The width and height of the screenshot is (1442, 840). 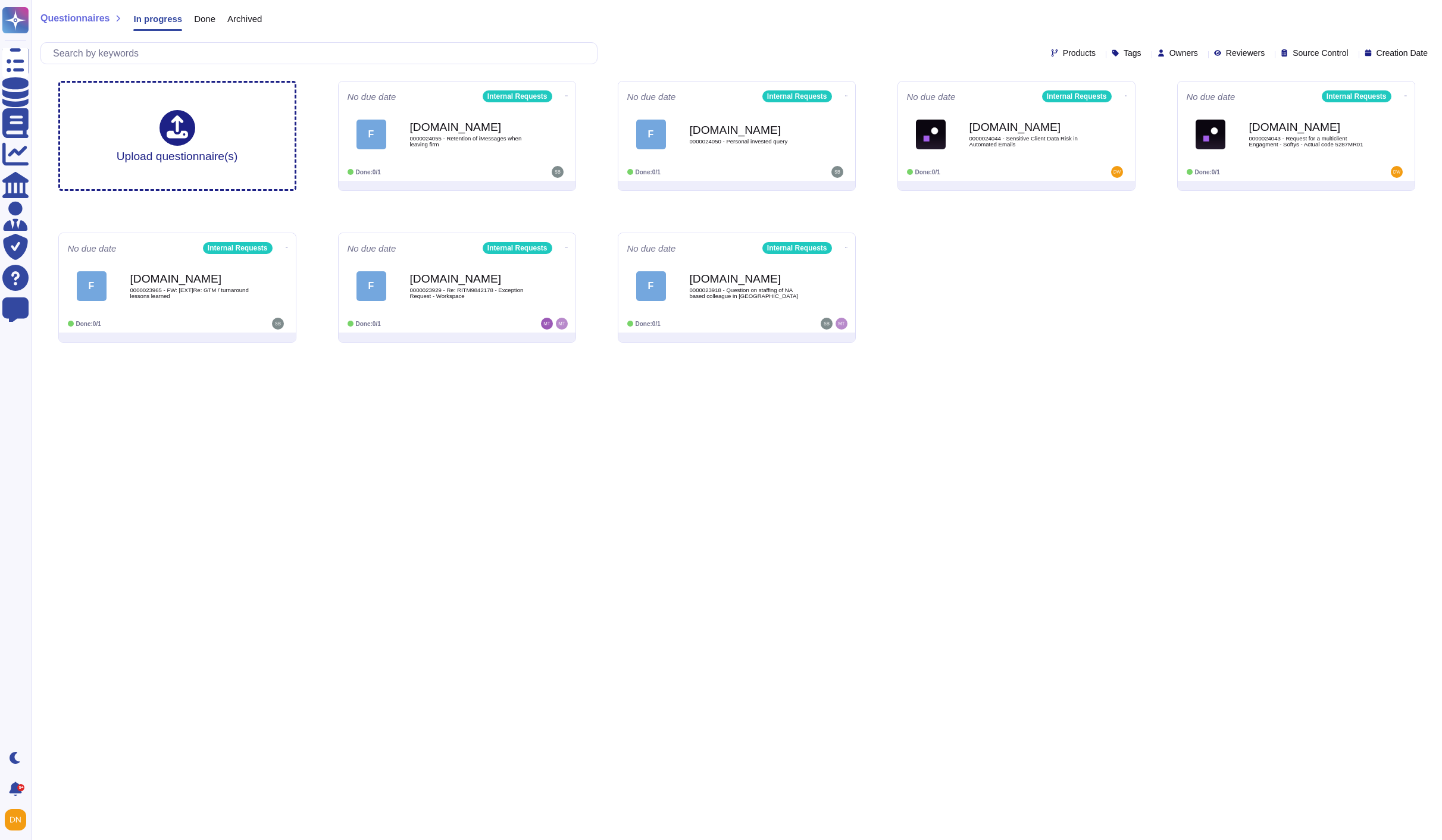 I want to click on span: Creation Date, so click(x=1402, y=53).